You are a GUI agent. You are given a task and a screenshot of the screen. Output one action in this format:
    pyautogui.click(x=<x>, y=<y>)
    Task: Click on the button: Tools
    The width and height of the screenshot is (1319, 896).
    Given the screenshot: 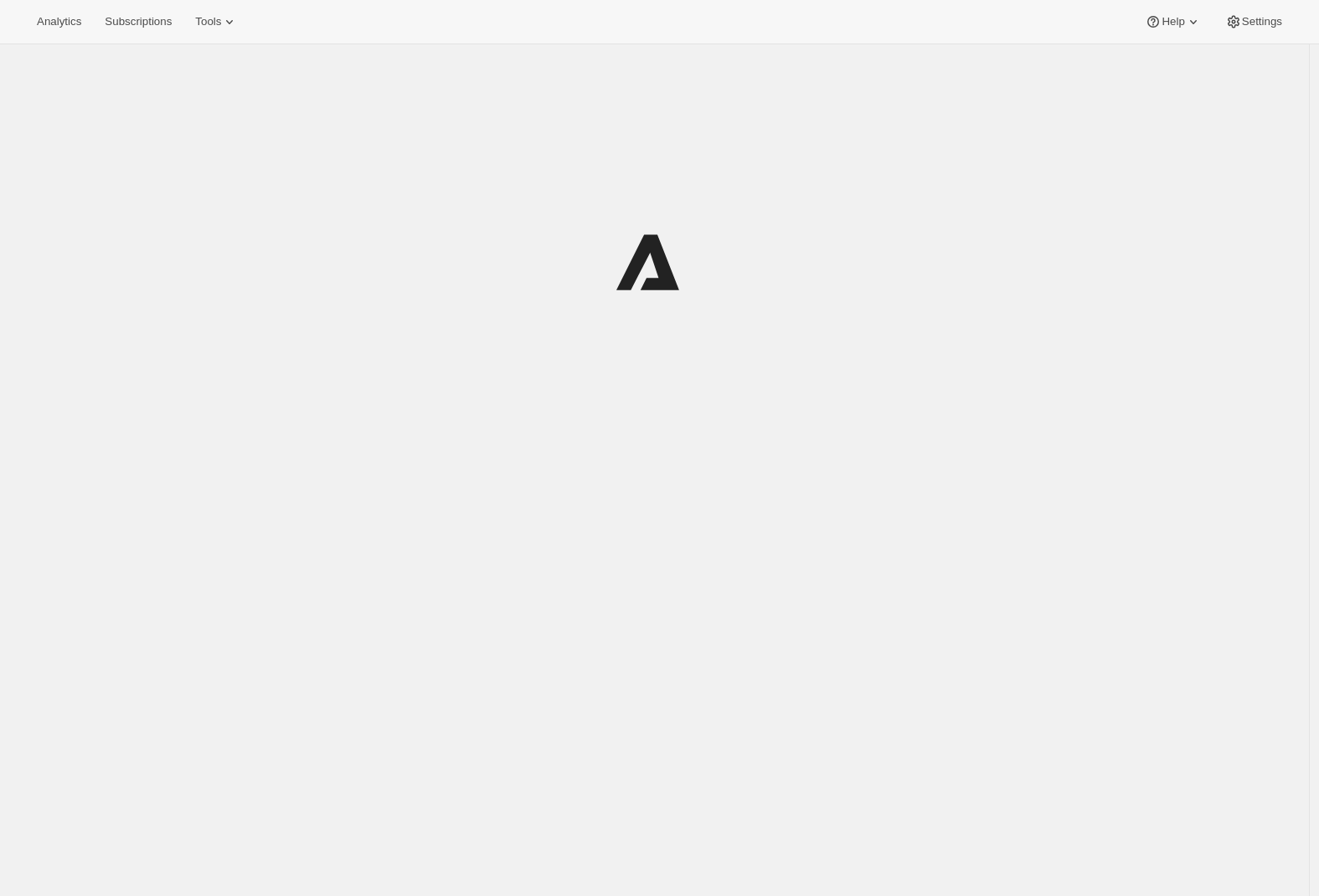 What is the action you would take?
    pyautogui.click(x=216, y=22)
    